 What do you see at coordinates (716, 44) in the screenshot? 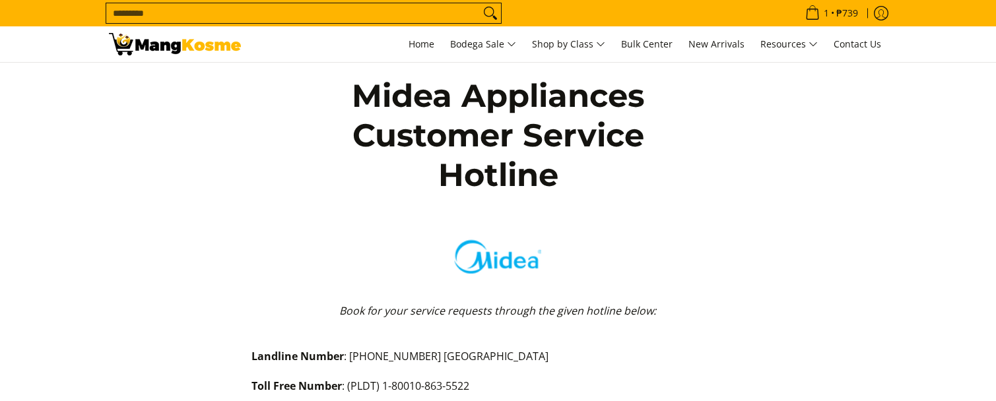
I see `a: New Arrivals` at bounding box center [716, 44].